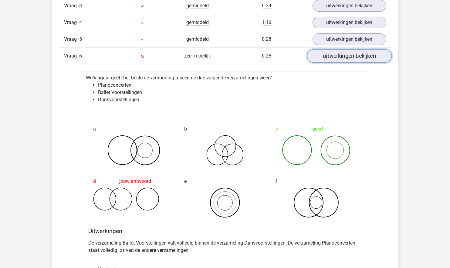 Image resolution: width=450 pixels, height=268 pixels. What do you see at coordinates (231, 100) in the screenshot?
I see `li: Dansvoorstellingen` at bounding box center [231, 100].